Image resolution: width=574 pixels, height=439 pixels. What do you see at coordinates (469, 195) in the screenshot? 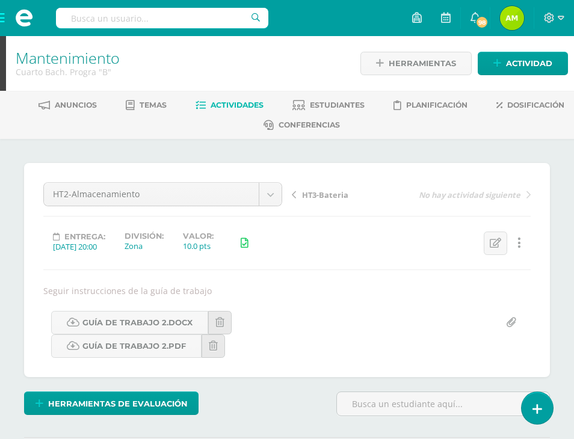
I see `span: No hay actividad siguiente` at bounding box center [469, 195].